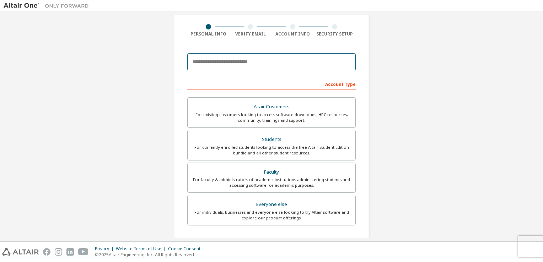 This screenshot has width=543, height=262. Describe the element at coordinates (271, 215) in the screenshot. I see `div: For individuals, businesses and everyone else looking to try Altair software and explore our prod...` at that location.